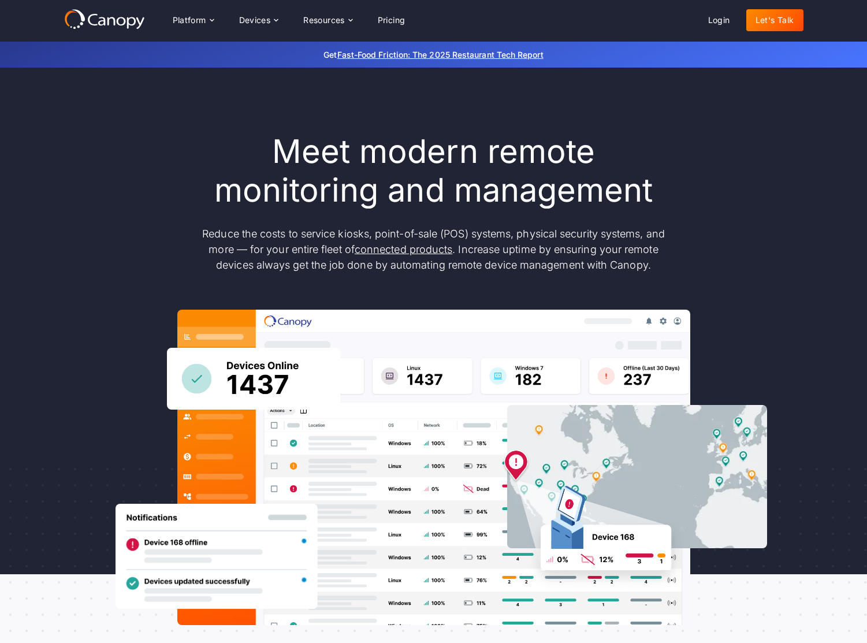  What do you see at coordinates (719, 20) in the screenshot?
I see `a: Login` at bounding box center [719, 20].